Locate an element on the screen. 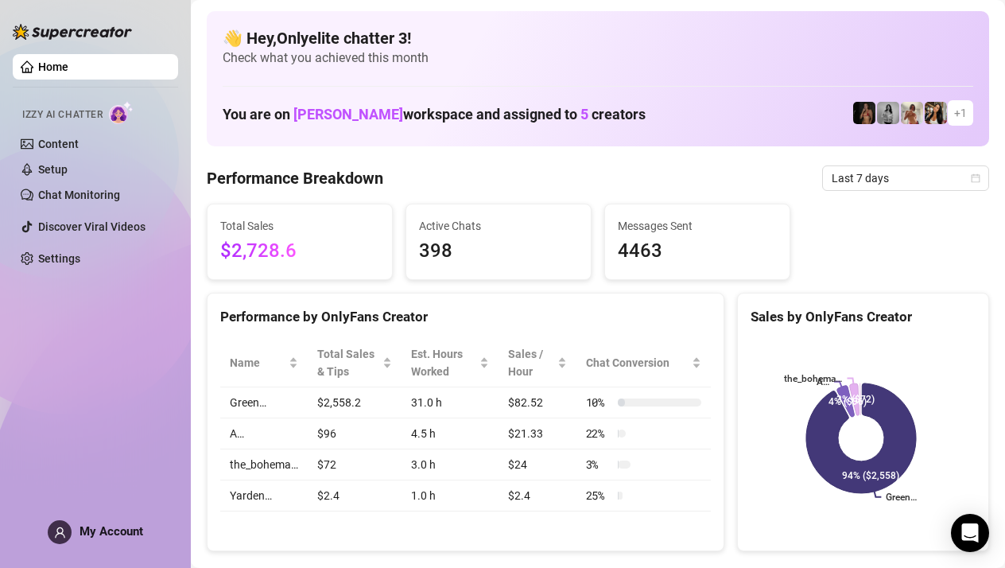 The height and width of the screenshot is (568, 1005). th: Total Sales & Tips is located at coordinates (355, 363).